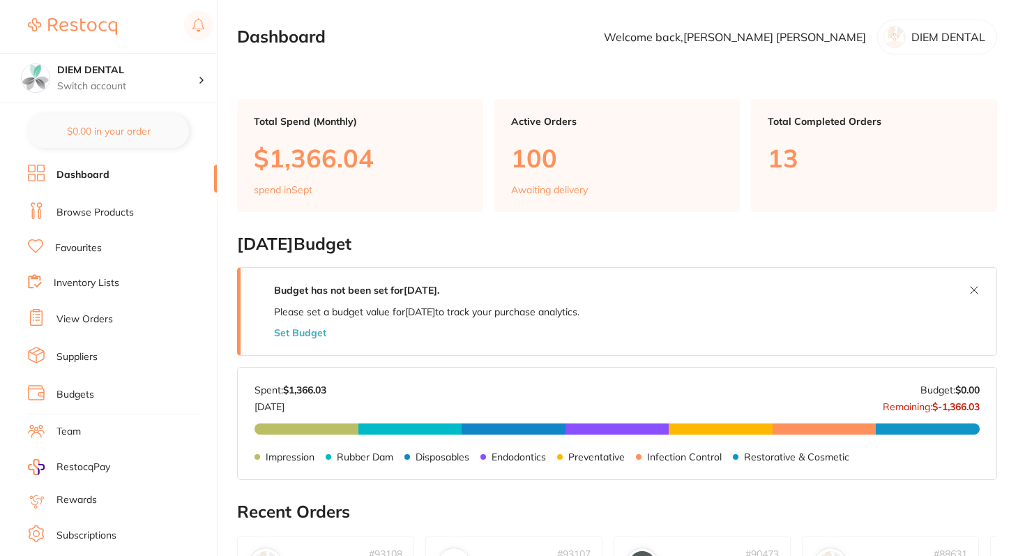  What do you see at coordinates (36, 466) in the screenshot?
I see `img: RestocqPay` at bounding box center [36, 466].